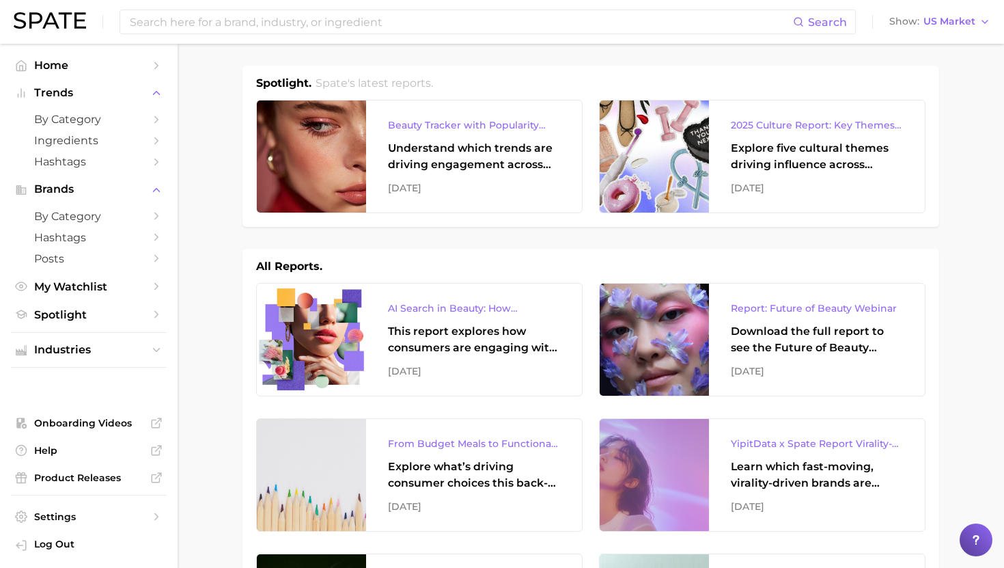  What do you see at coordinates (89, 314) in the screenshot?
I see `a: Spotlight` at bounding box center [89, 314].